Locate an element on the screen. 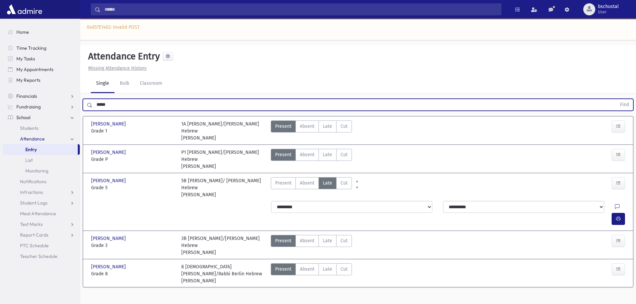 This screenshot has width=636, height=304. a: Attendance is located at coordinates (41, 139).